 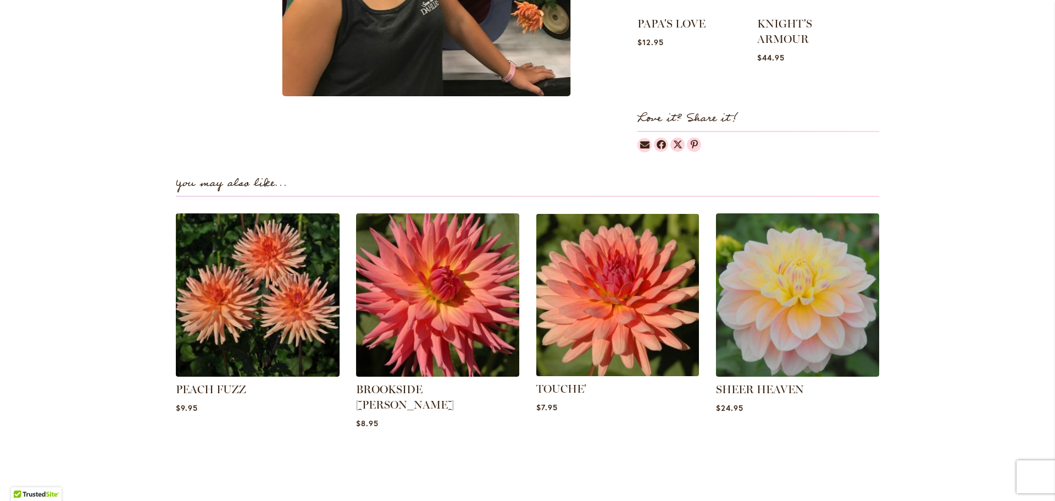 What do you see at coordinates (678, 145) in the screenshot?
I see `a: Dahlias on Twitter` at bounding box center [678, 145].